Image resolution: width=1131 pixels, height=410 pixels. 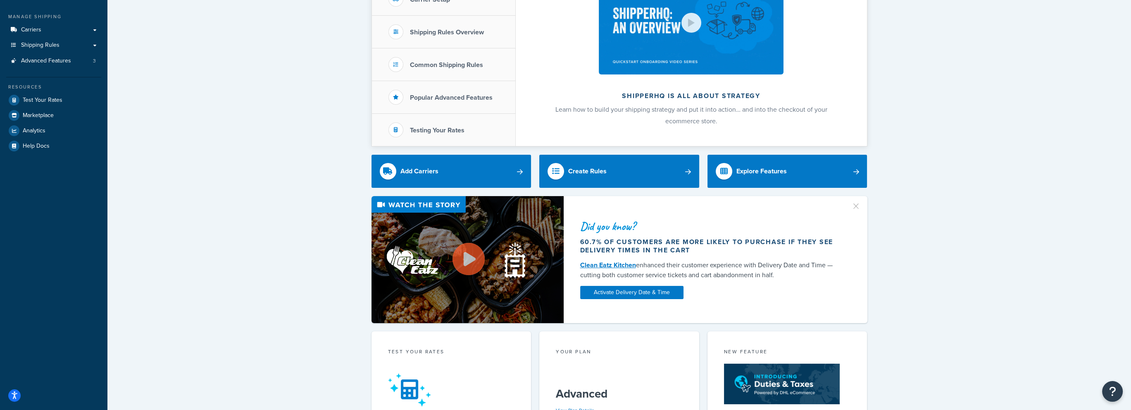 I want to click on a: Create Rules, so click(x=619, y=171).